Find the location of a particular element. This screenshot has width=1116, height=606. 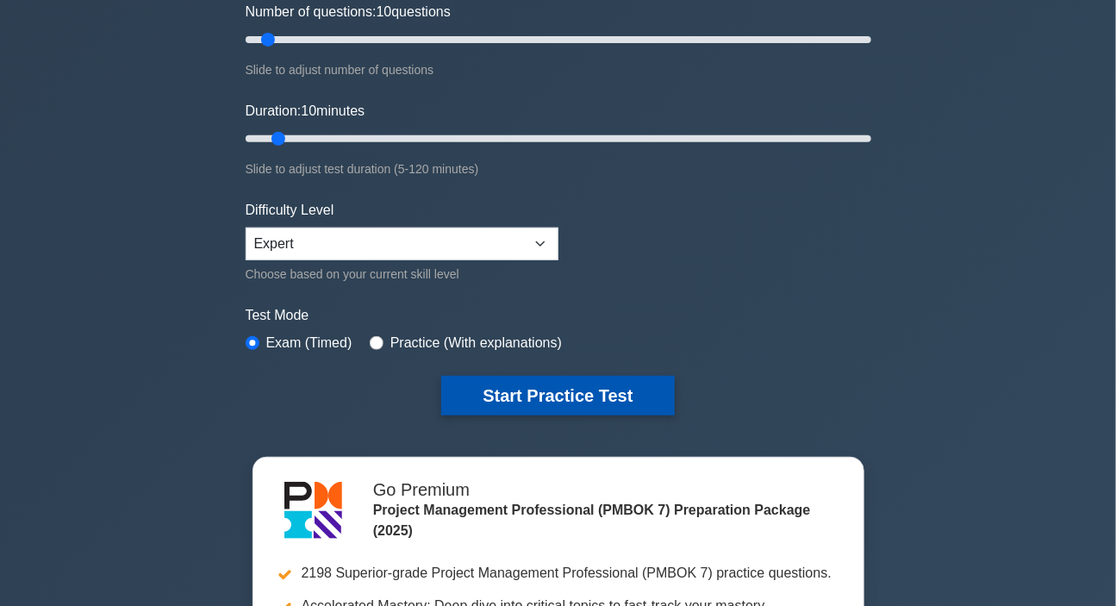

button: Start Practice Test is located at coordinates (558, 396).